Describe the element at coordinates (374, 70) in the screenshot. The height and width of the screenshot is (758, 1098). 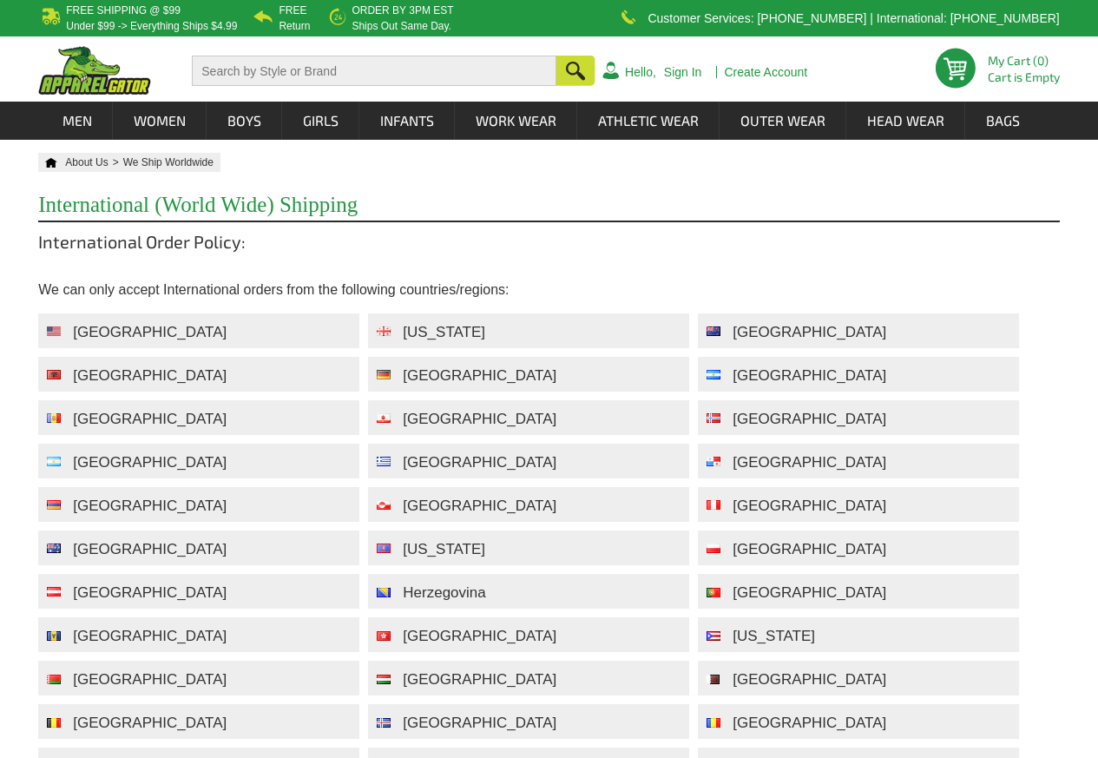
I see `input: Search by Style or Brand` at that location.